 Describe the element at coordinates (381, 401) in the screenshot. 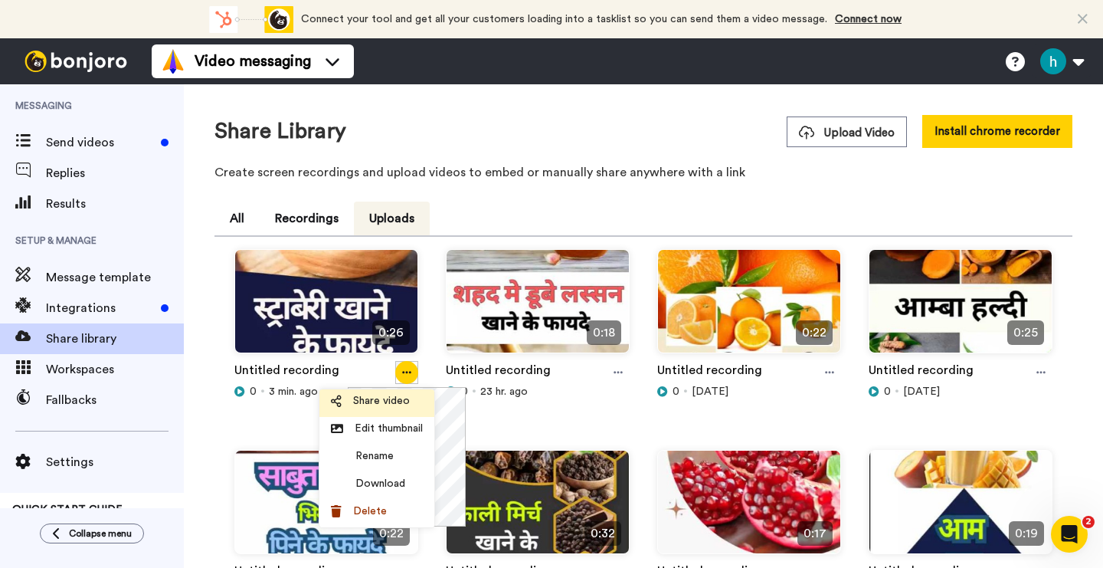

I see `span: Share video` at that location.